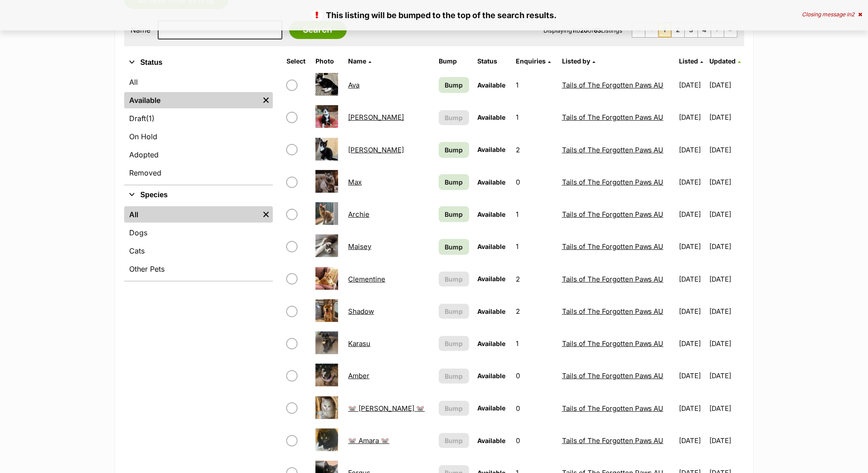 The width and height of the screenshot is (868, 473). Describe the element at coordinates (492, 61) in the screenshot. I see `th: Status` at that location.